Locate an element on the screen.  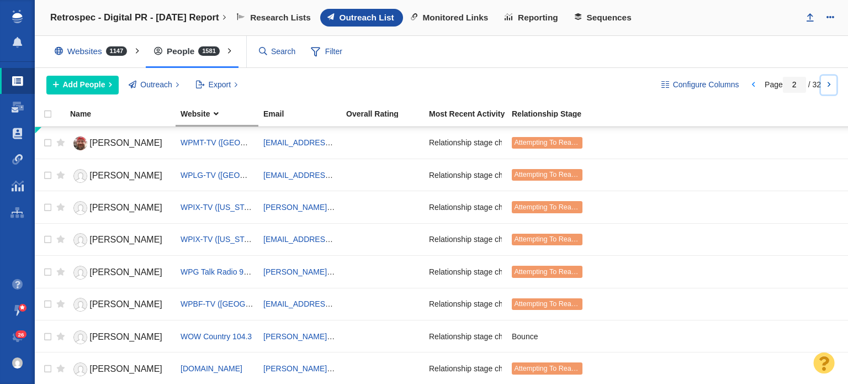
button: Configure Columns is located at coordinates (700, 85).